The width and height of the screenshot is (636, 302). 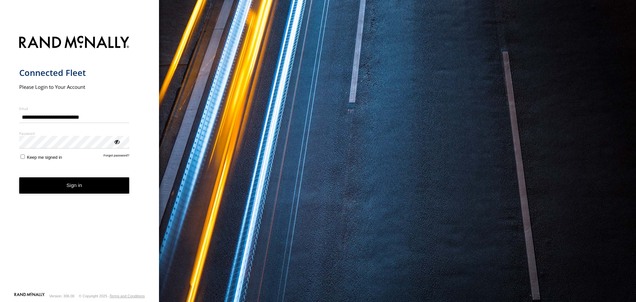 What do you see at coordinates (44, 157) in the screenshot?
I see `span: Keep me signed in` at bounding box center [44, 157].